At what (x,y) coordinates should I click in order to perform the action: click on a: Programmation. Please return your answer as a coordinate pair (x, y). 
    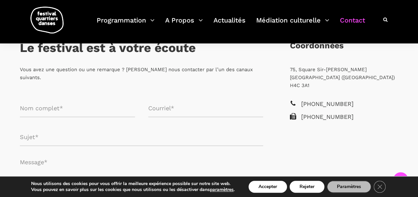
    Looking at the image, I should click on (125, 24).